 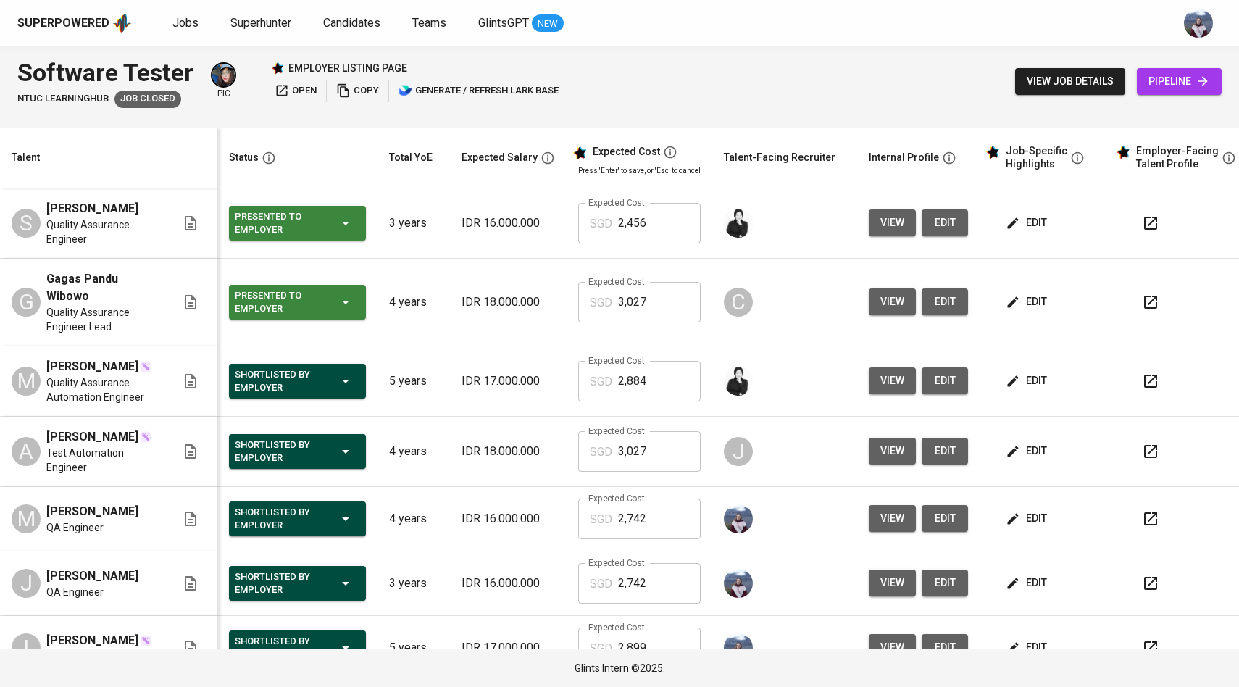 What do you see at coordinates (26, 451) in the screenshot?
I see `div: A` at bounding box center [26, 451].